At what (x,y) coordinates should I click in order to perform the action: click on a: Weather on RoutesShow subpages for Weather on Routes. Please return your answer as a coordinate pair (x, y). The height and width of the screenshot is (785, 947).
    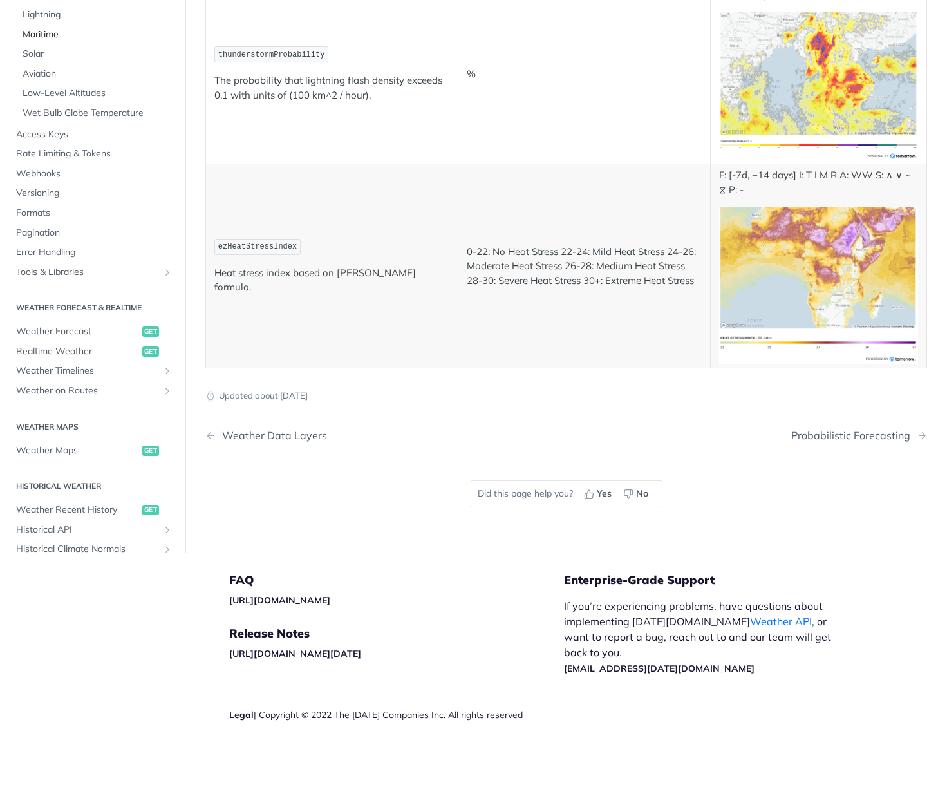
    Looking at the image, I should click on (93, 391).